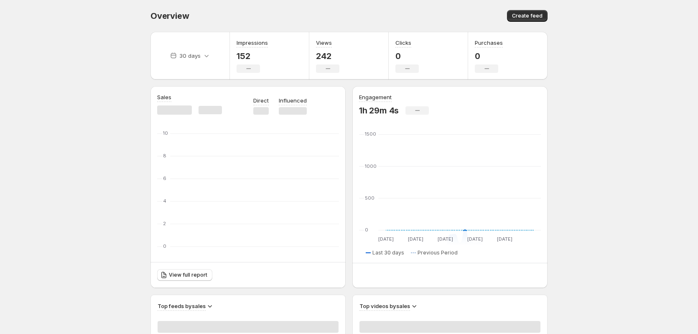 This screenshot has width=698, height=334. What do you see at coordinates (370, 198) in the screenshot?
I see `text: 500` at bounding box center [370, 198].